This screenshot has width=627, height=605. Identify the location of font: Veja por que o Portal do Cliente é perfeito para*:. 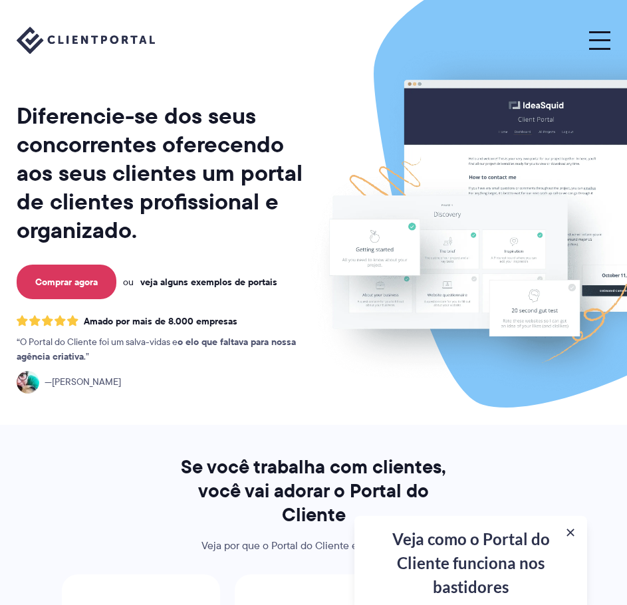
(313, 545).